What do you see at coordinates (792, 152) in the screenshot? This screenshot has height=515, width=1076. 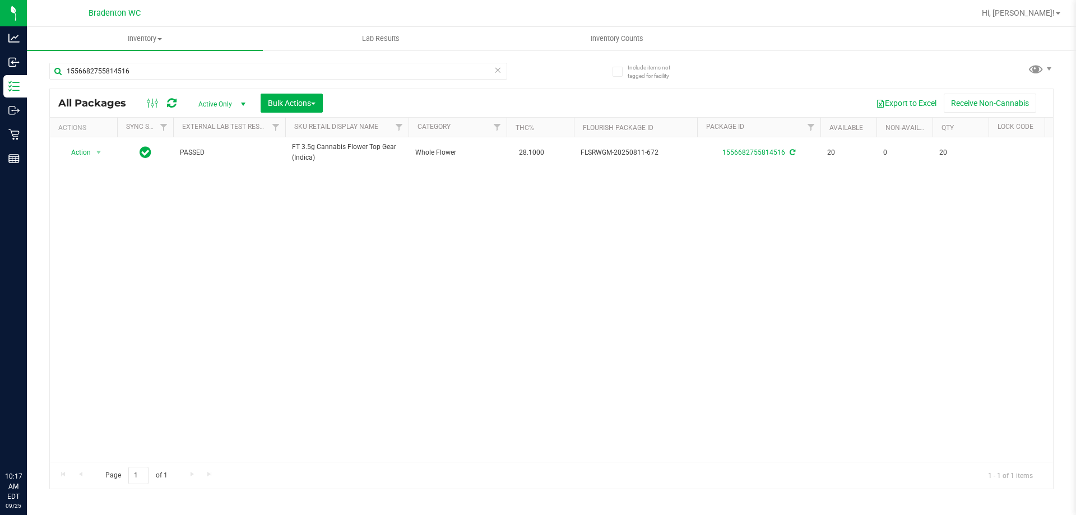 I see `span: Sync from Compliance System` at bounding box center [792, 152].